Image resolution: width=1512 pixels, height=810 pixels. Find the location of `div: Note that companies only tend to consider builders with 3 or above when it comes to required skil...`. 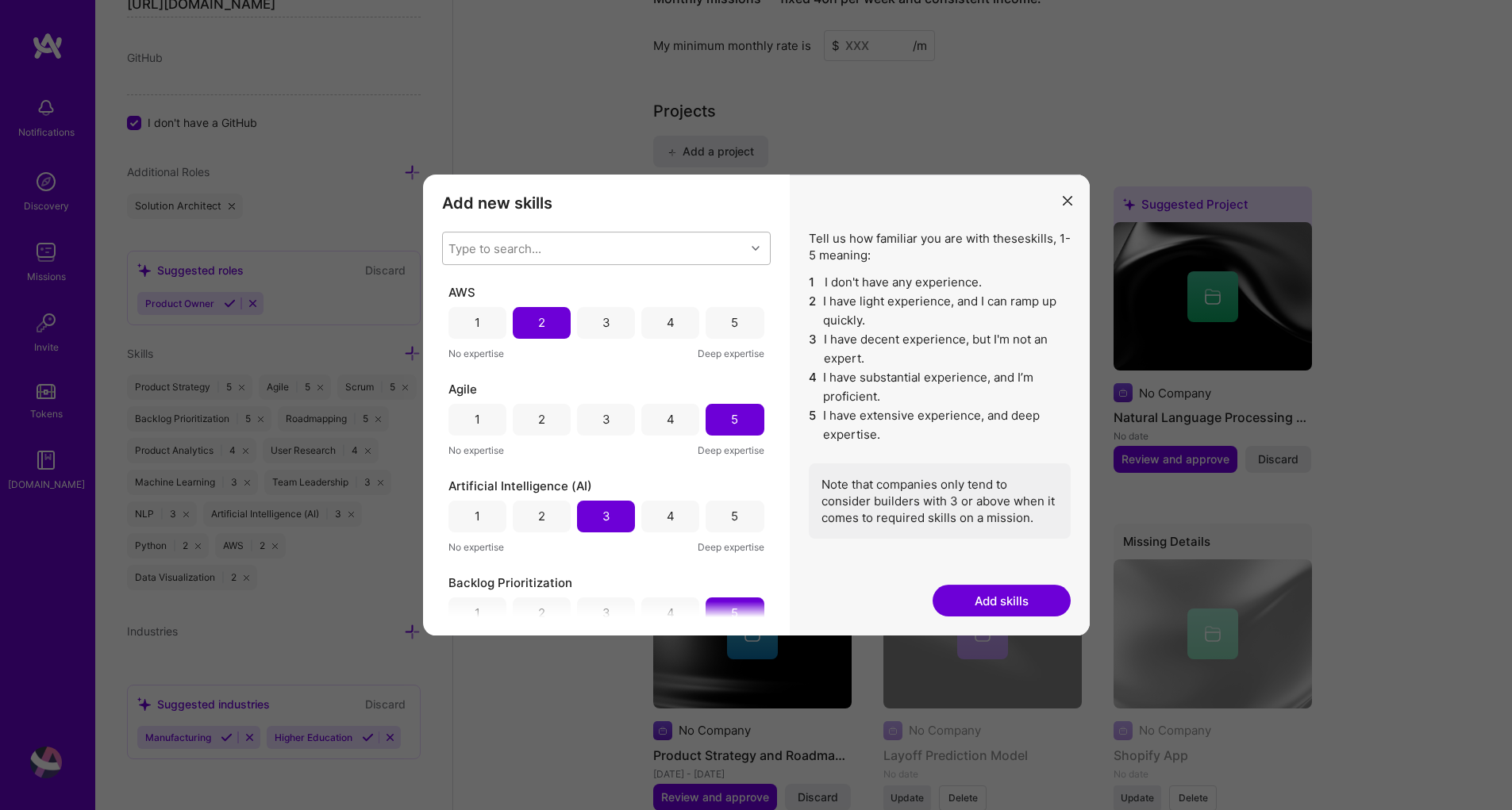

div: Note that companies only tend to consider builders with 3 or above when it comes to required skil... is located at coordinates (939, 501).